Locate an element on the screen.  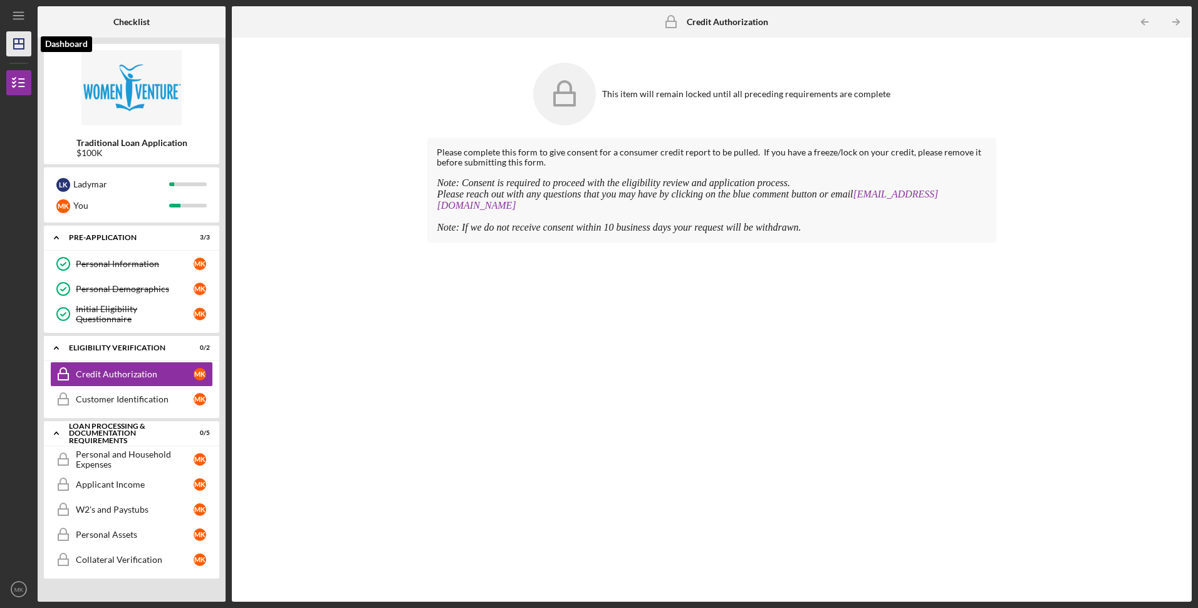
a: Credit AuthorizationMK is located at coordinates (132, 374).